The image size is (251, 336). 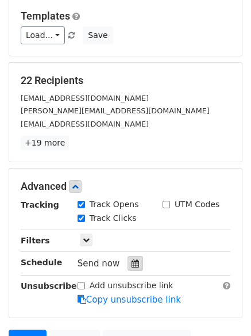 What do you see at coordinates (125, 81) in the screenshot?
I see `h5: 22 Recipients` at bounding box center [125, 81].